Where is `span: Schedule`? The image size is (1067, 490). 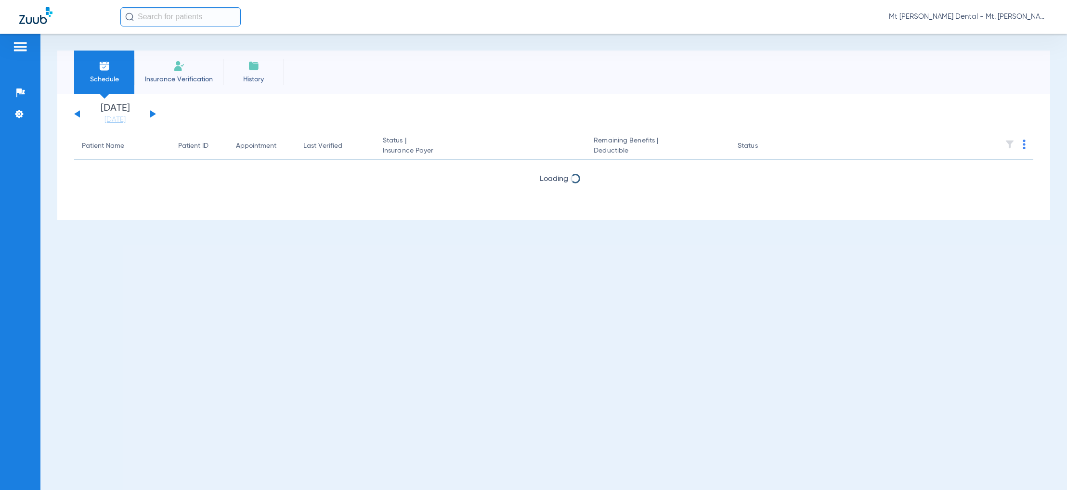 span: Schedule is located at coordinates (104, 79).